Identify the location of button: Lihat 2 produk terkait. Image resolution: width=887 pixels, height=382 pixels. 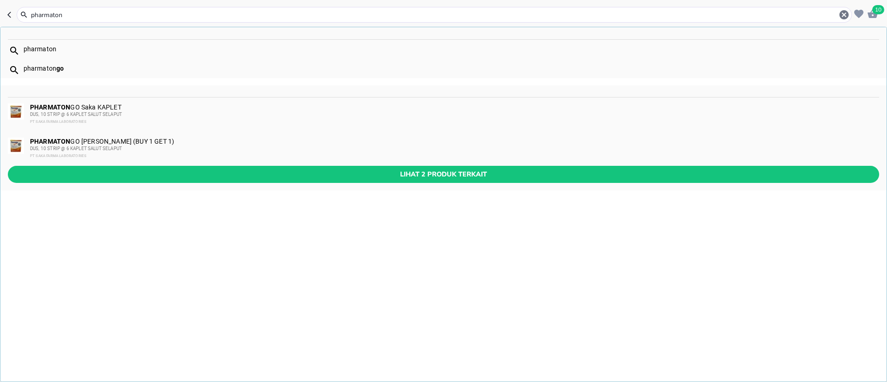
(444, 174).